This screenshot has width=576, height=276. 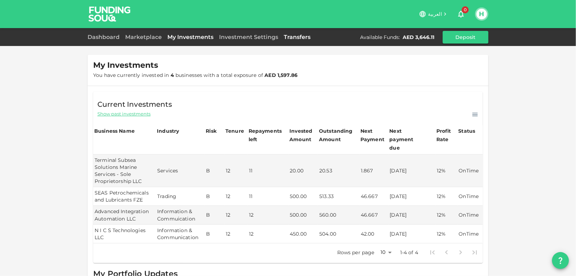 I want to click on td: 42.00, so click(x=374, y=234).